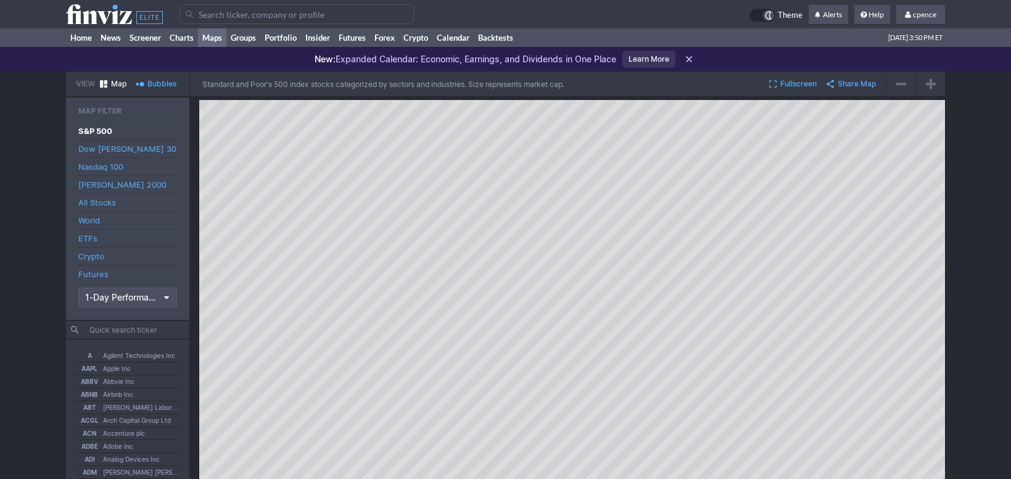 This screenshot has width=1011, height=479. Describe the element at coordinates (128, 220) in the screenshot. I see `span: World` at that location.